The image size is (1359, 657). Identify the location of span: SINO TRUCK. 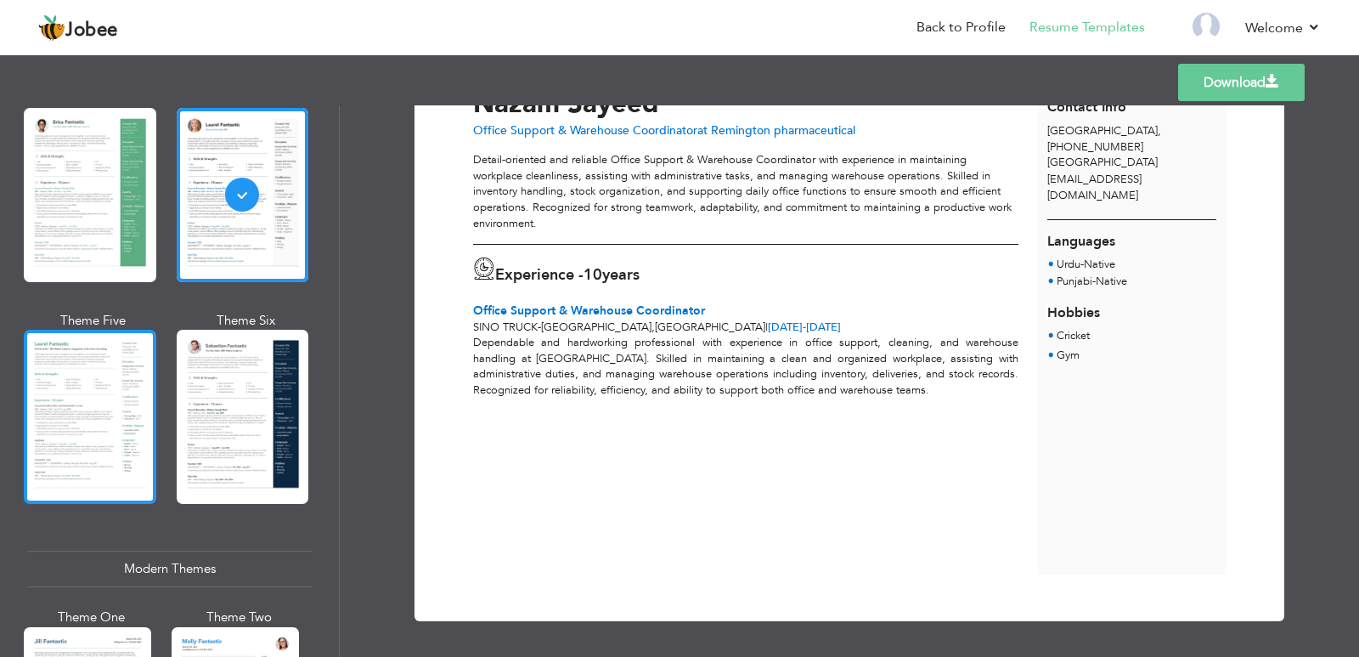
(505, 327).